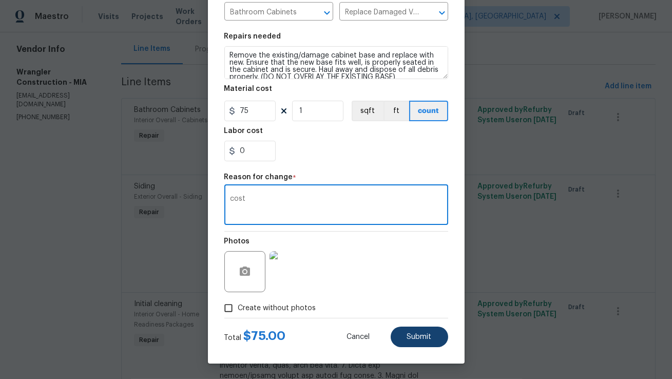 The image size is (672, 379). I want to click on textarea: Remove the existing/damage cabinet base and replace with new. Ensure that the new base fits well,..., so click(336, 63).